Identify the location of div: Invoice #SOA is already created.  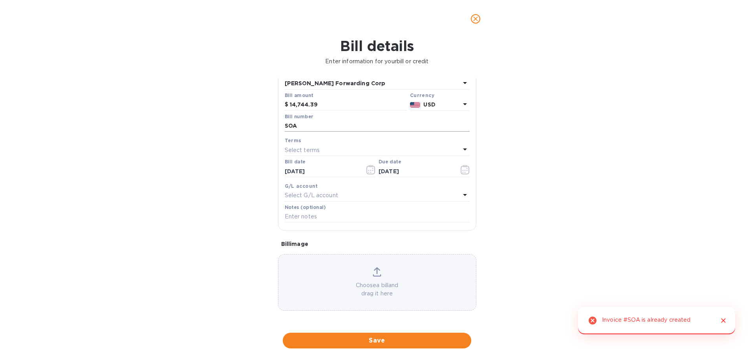
(647, 321).